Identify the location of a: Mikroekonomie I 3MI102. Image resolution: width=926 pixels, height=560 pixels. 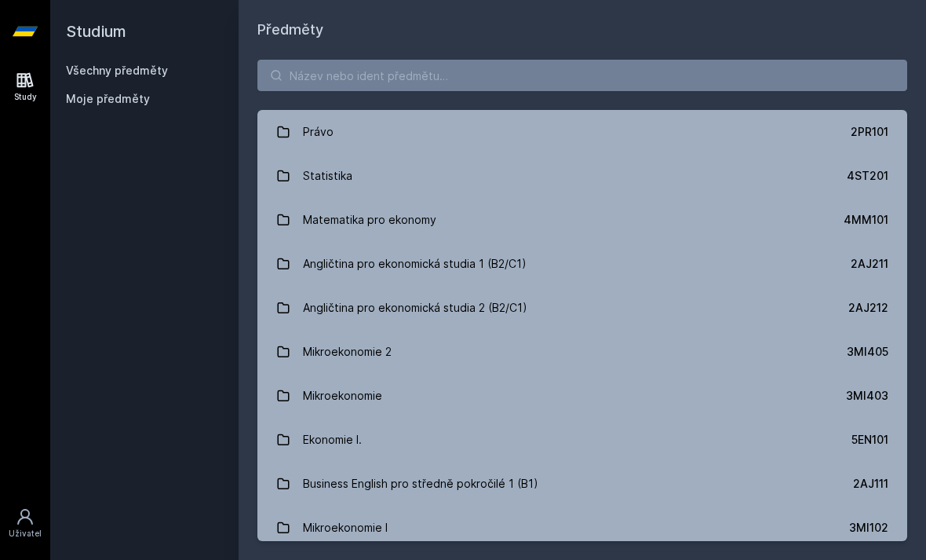
(582, 527).